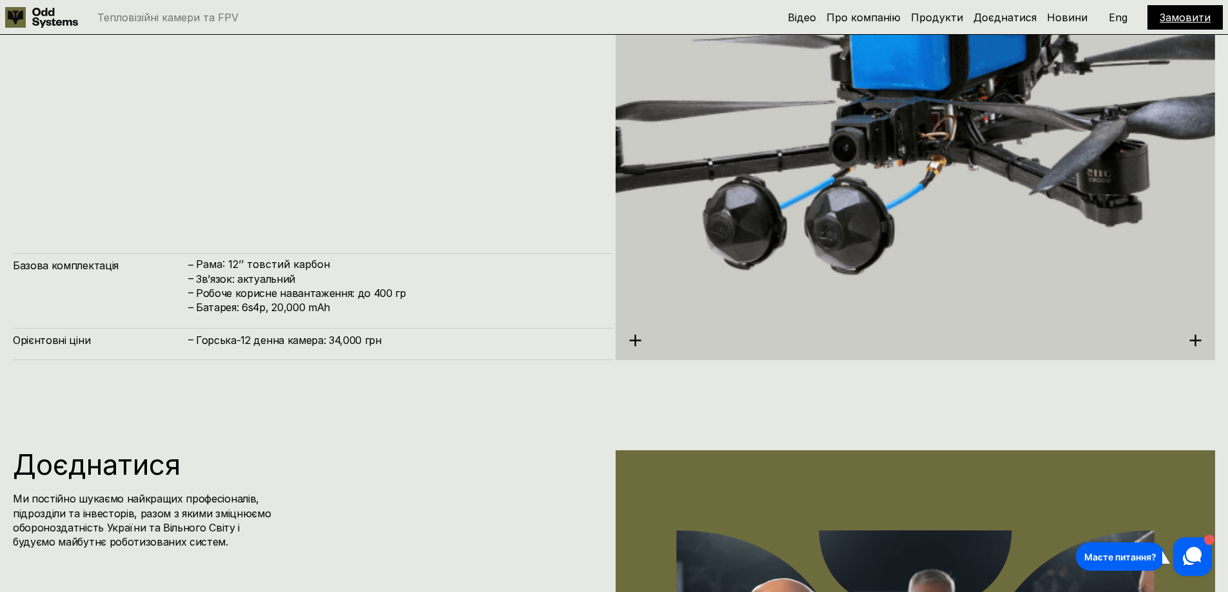 The height and width of the screenshot is (592, 1228). What do you see at coordinates (48, 23) in the screenshot?
I see `div: Маєте питання?` at bounding box center [48, 23].